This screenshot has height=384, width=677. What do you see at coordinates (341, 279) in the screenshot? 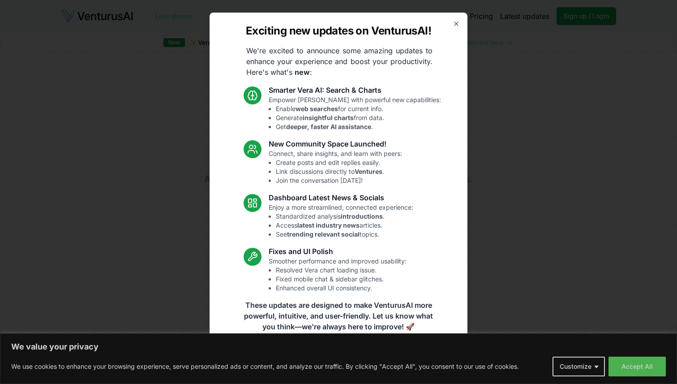
I see `li: Fixed mobile chat & sidebar glitches.` at bounding box center [341, 279].